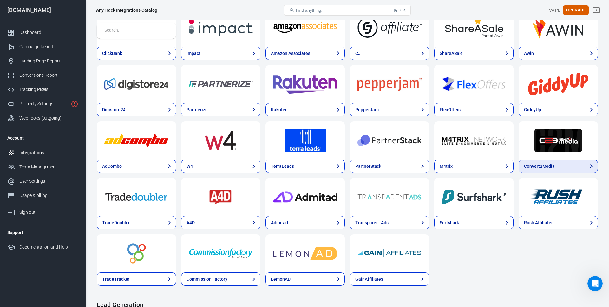 This screenshot has width=609, height=307. Describe the element at coordinates (43, 75) in the screenshot. I see `a: Conversions Report` at that location.